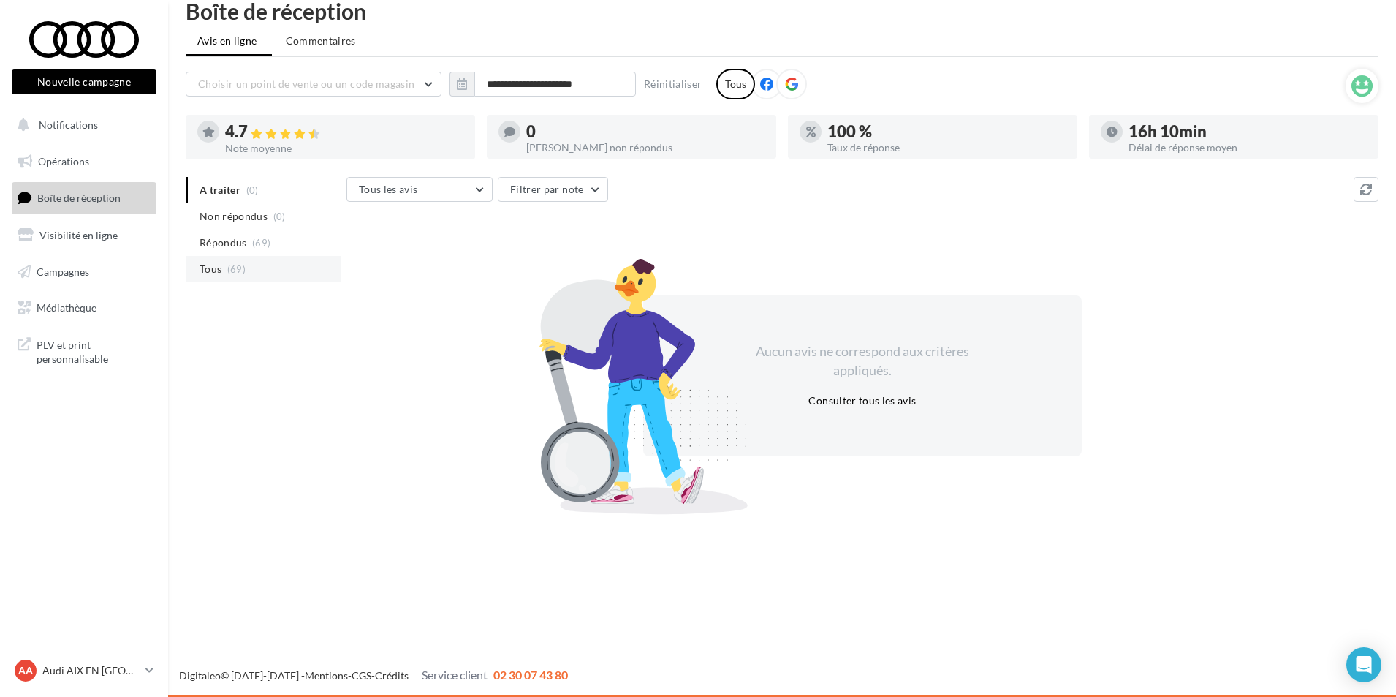 The height and width of the screenshot is (697, 1396). I want to click on span: Service client, so click(455, 674).